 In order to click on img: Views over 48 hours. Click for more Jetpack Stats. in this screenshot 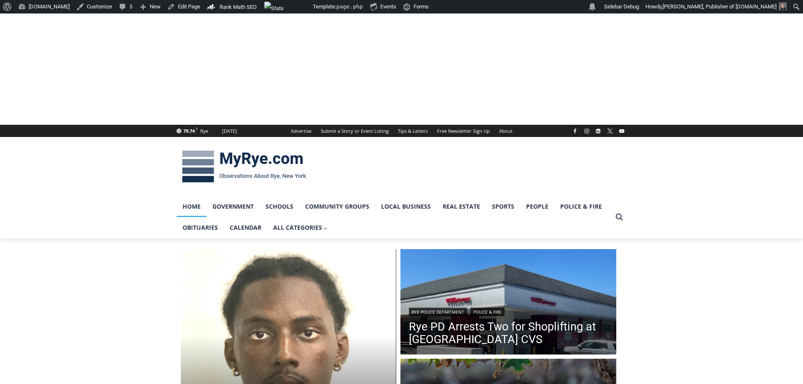, I will do `click(288, 7)`.